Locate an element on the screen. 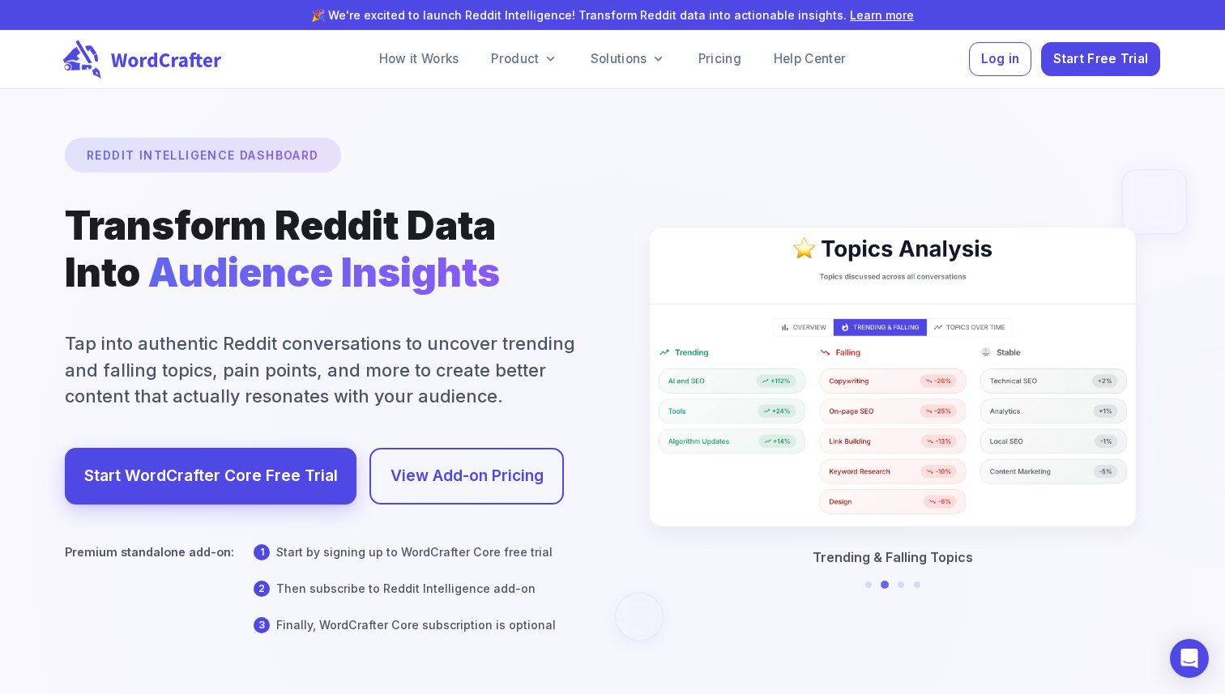 The height and width of the screenshot is (694, 1225). span: Log in is located at coordinates (1000, 59).